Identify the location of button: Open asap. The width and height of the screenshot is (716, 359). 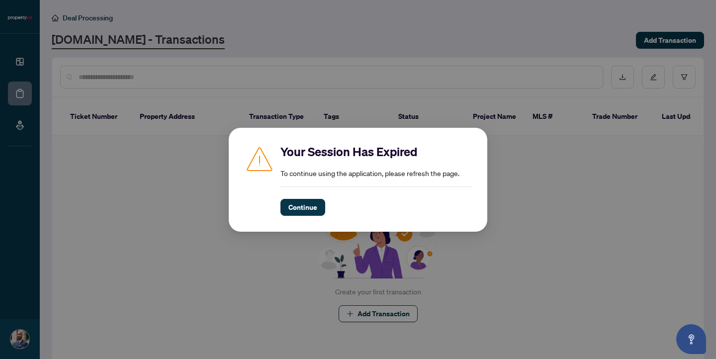
(691, 339).